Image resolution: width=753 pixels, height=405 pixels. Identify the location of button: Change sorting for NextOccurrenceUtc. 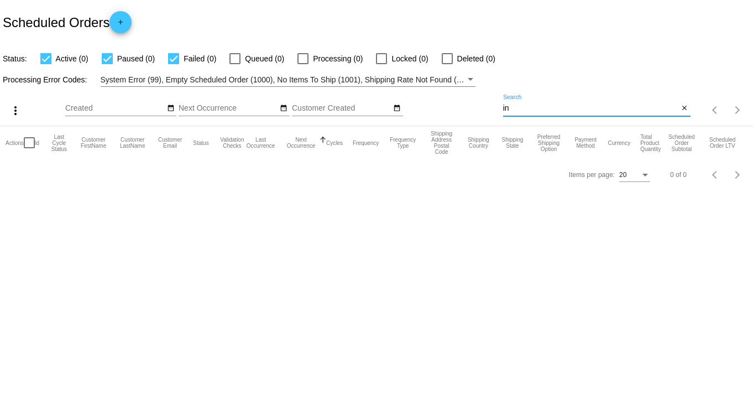
(301, 143).